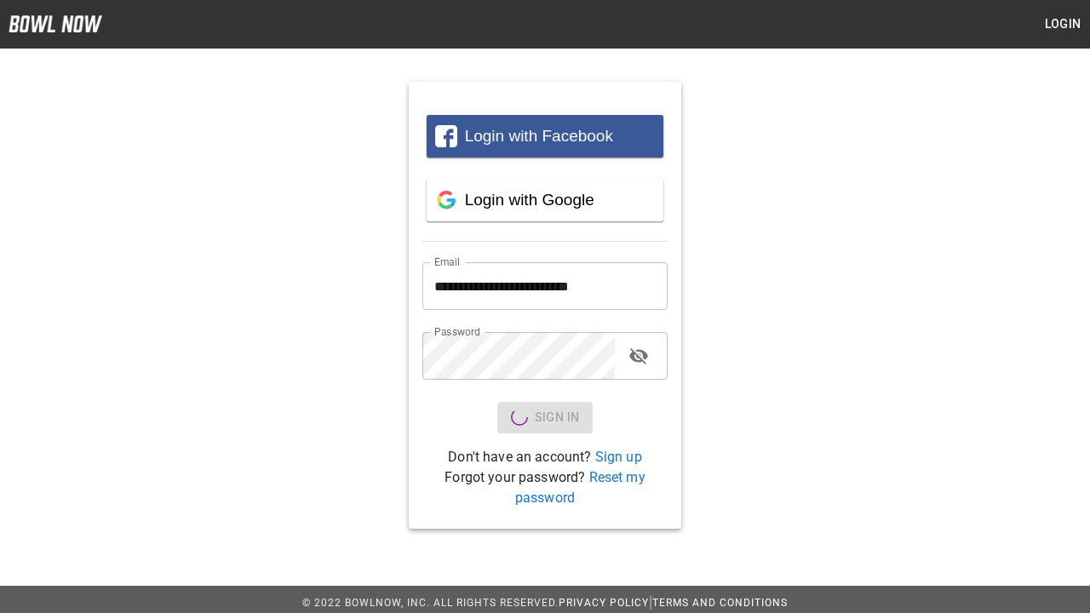 The image size is (1090, 613). I want to click on a: Sign up, so click(618, 456).